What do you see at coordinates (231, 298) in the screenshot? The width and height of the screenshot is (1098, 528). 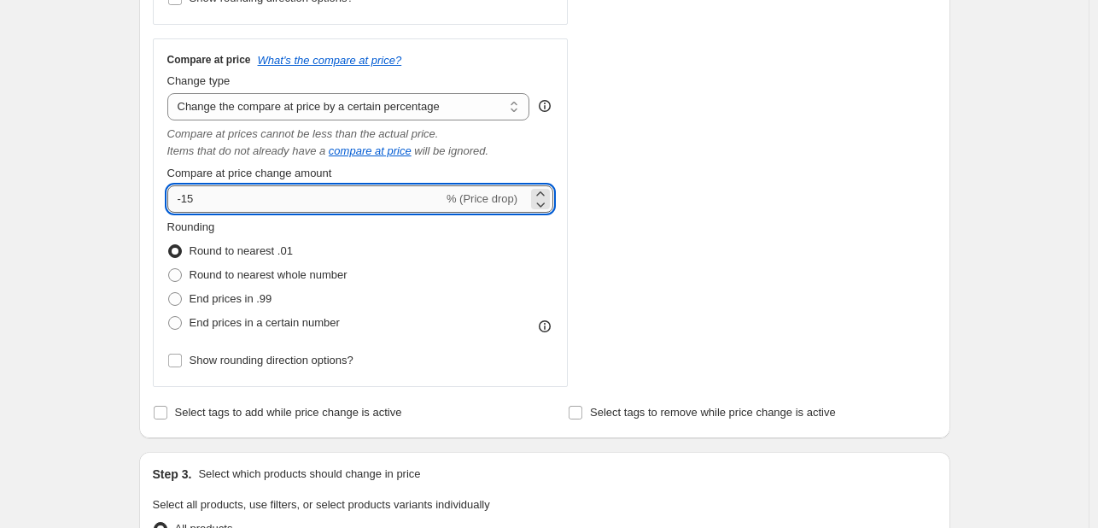 I see `span: End prices in .99` at bounding box center [231, 298].